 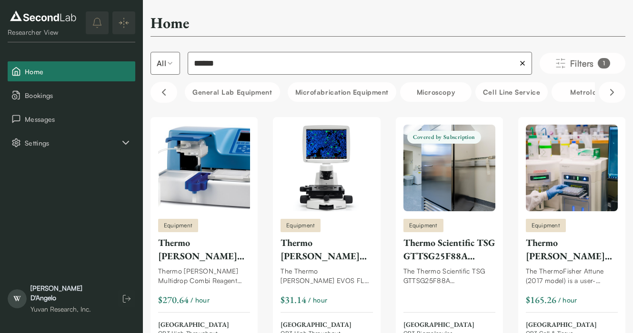 I want to click on button: Scroll left, so click(x=164, y=92).